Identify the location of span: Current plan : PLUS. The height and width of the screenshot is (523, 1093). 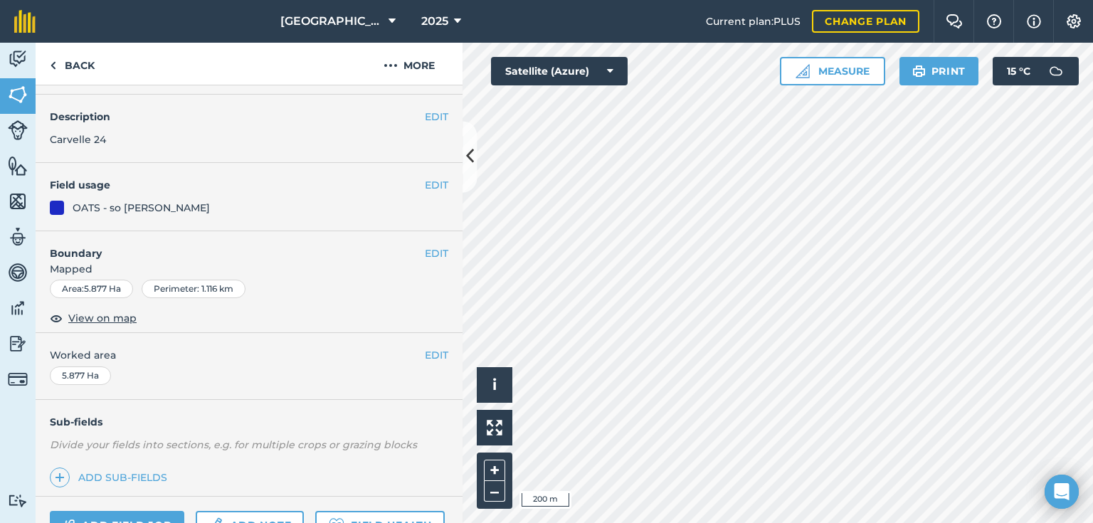
(753, 21).